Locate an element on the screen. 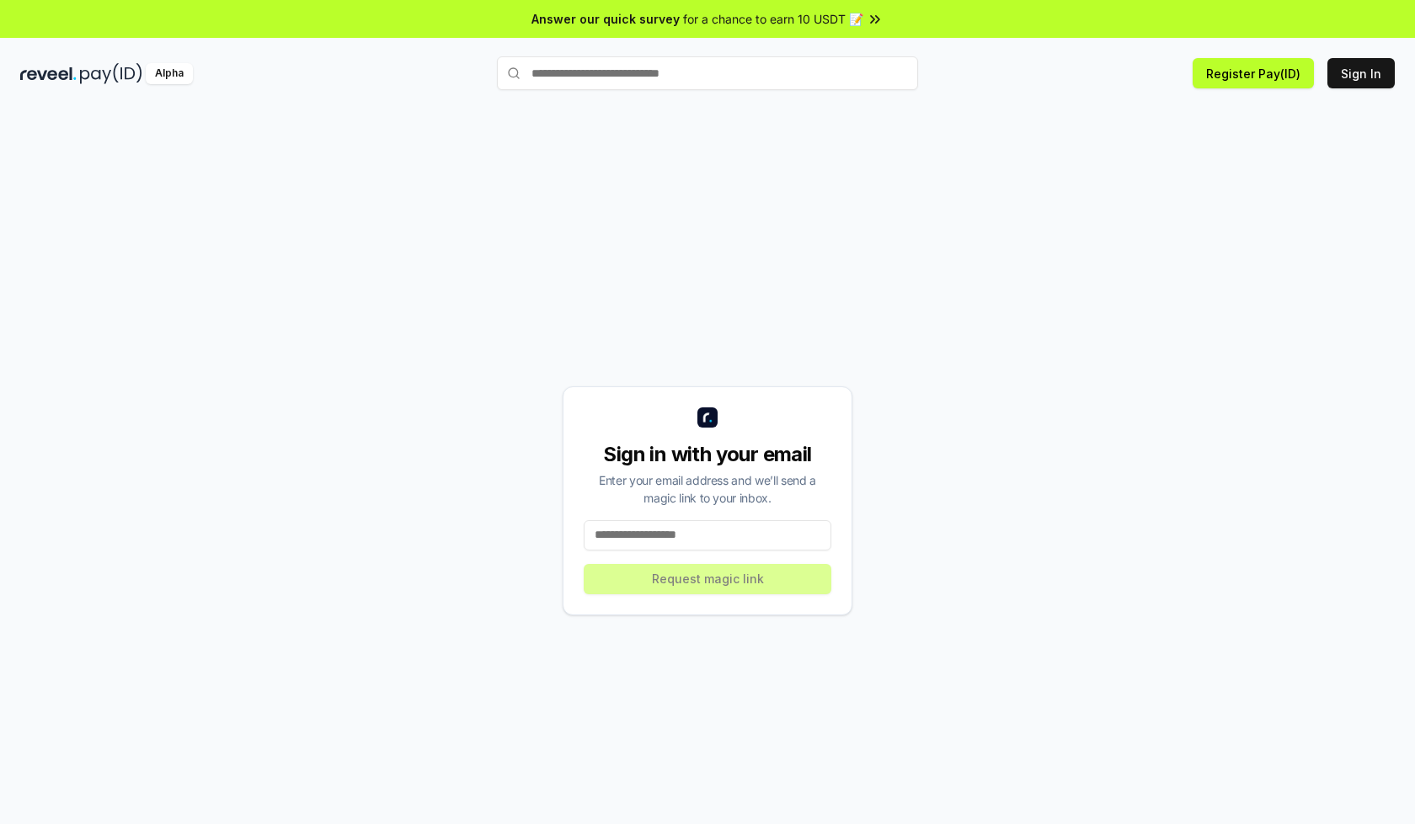 This screenshot has width=1415, height=824. div: Sign in with your email is located at coordinates (707, 455).